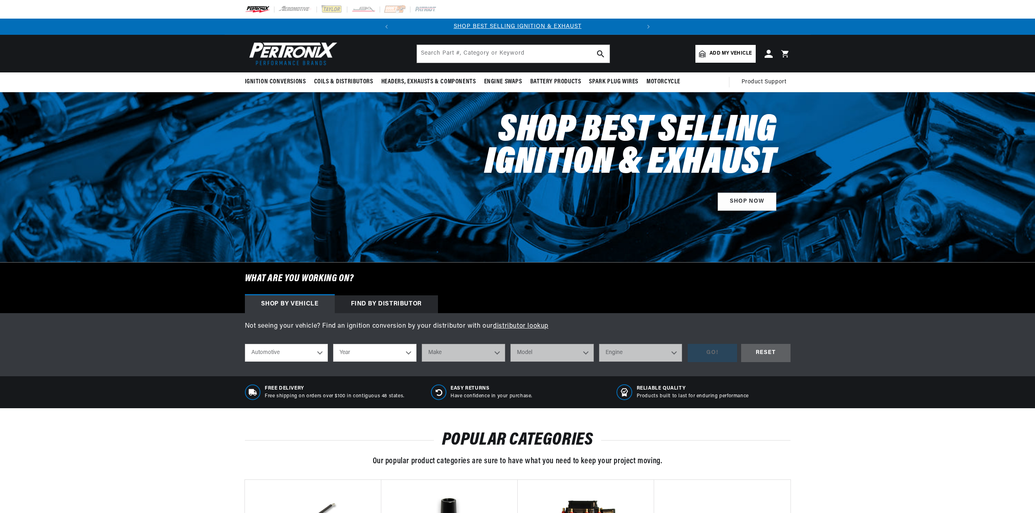 This screenshot has width=1035, height=513. I want to click on span: Coils & Distributors, so click(344, 82).